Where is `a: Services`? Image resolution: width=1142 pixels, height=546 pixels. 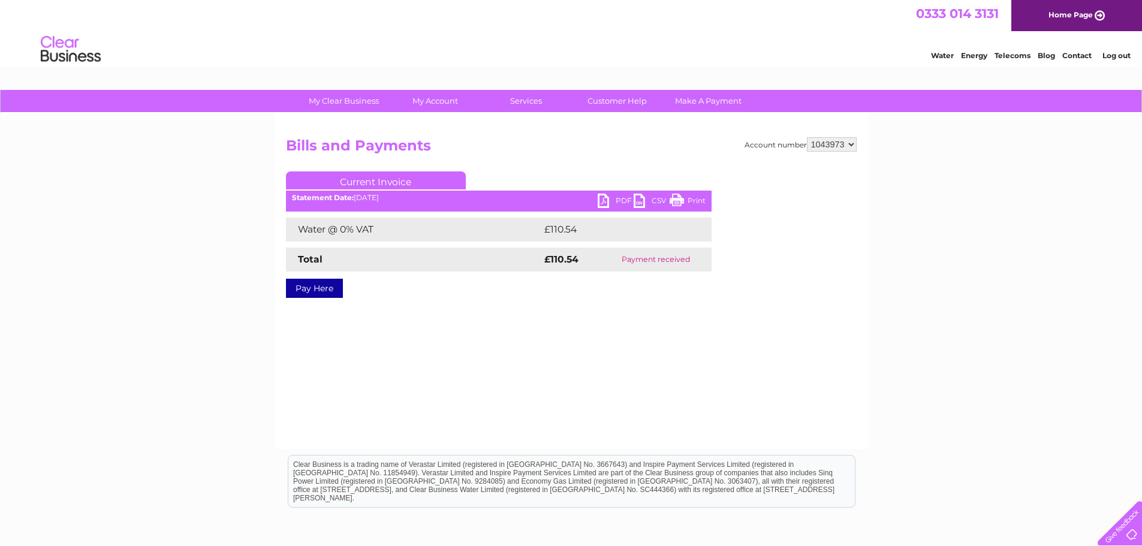
a: Services is located at coordinates (526, 101).